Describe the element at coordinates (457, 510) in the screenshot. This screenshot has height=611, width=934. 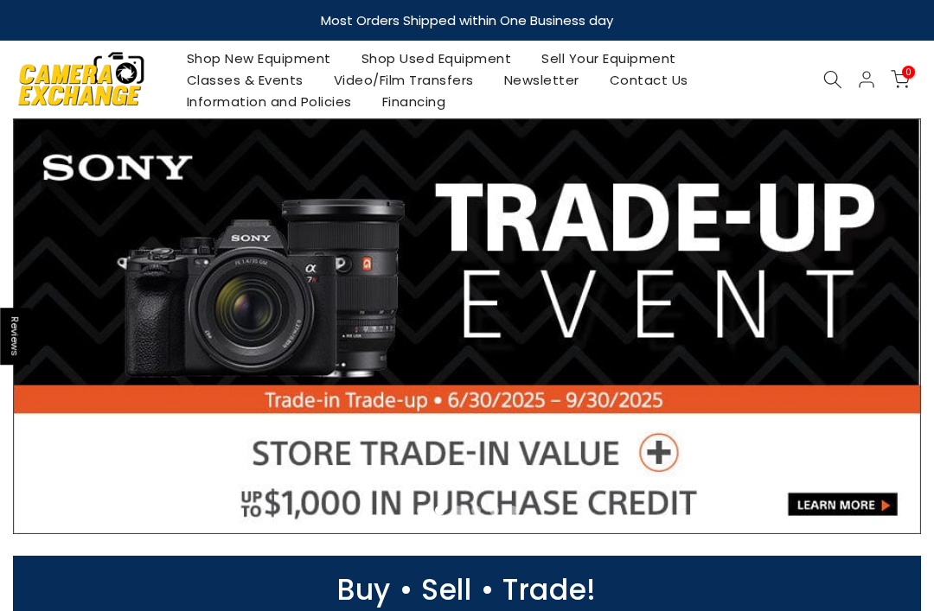
I see `li: Page dot 3` at that location.